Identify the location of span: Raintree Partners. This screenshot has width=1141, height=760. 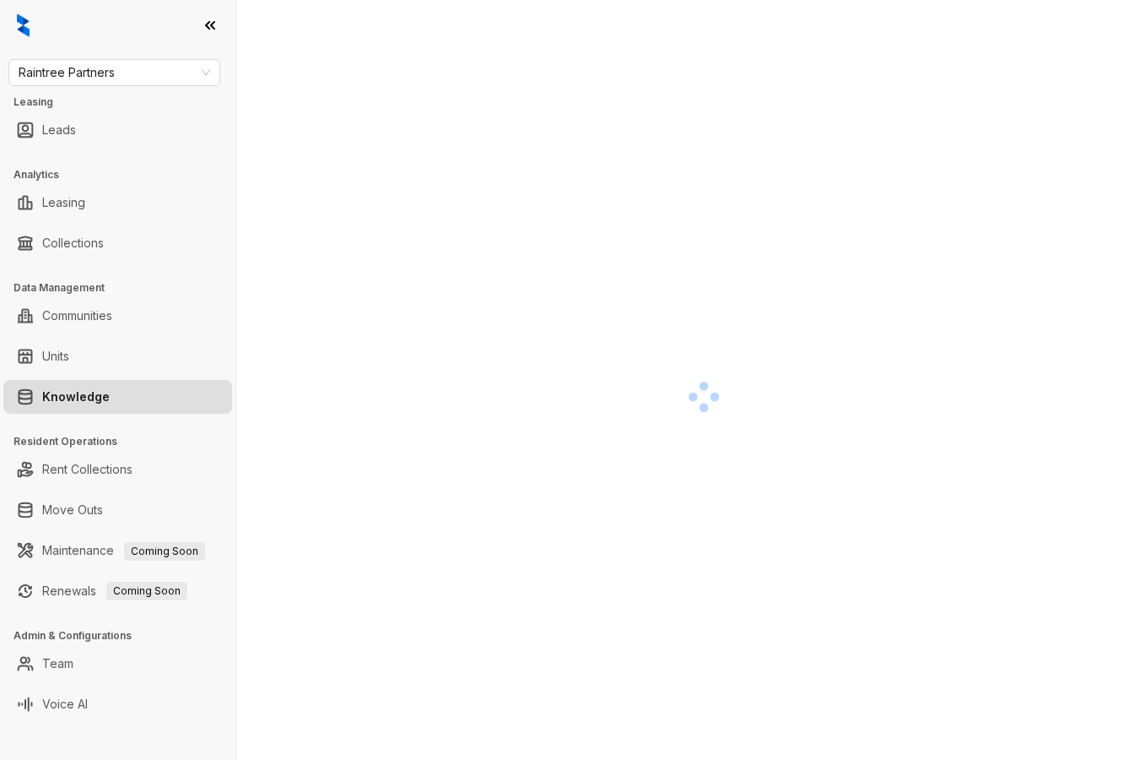
(114, 73).